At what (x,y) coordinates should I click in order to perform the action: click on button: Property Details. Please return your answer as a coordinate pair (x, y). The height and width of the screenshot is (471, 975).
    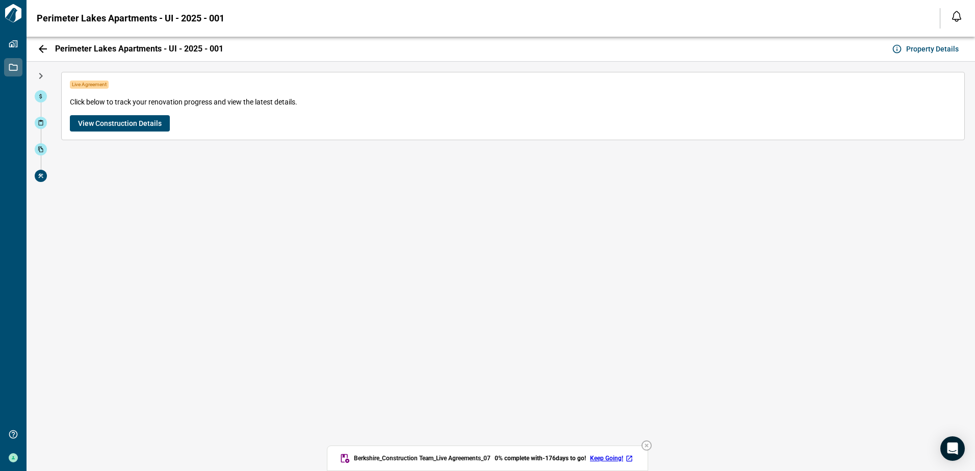
    Looking at the image, I should click on (926, 49).